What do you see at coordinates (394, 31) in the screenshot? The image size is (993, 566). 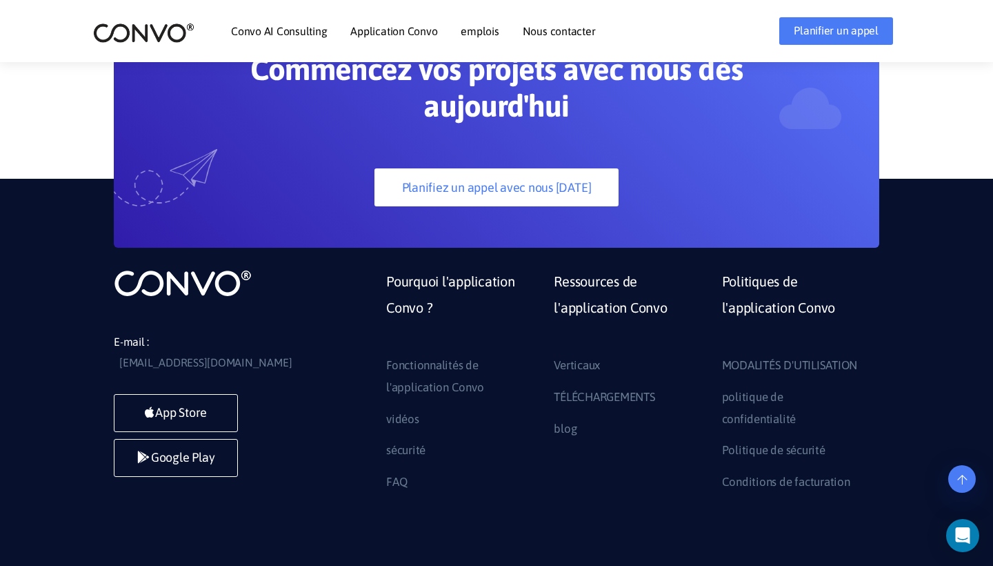 I see `a: Application Convo` at bounding box center [394, 31].